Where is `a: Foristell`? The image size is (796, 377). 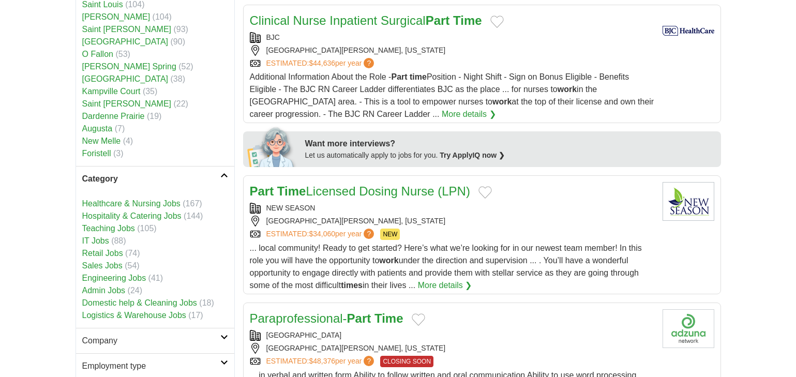 a: Foristell is located at coordinates (97, 153).